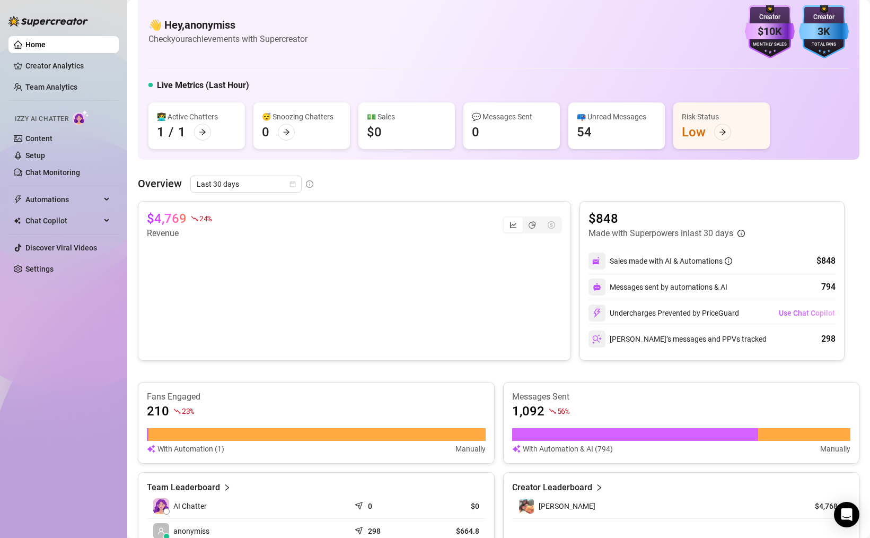 The image size is (870, 538). I want to click on article: Creator Leaderboard, so click(552, 487).